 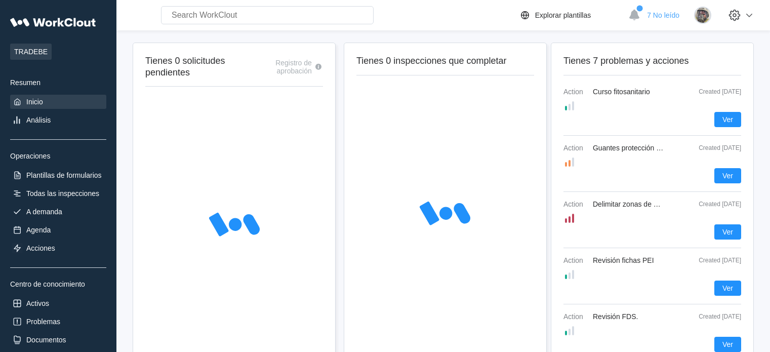 What do you see at coordinates (58, 248) in the screenshot?
I see `a: Acciones` at bounding box center [58, 248].